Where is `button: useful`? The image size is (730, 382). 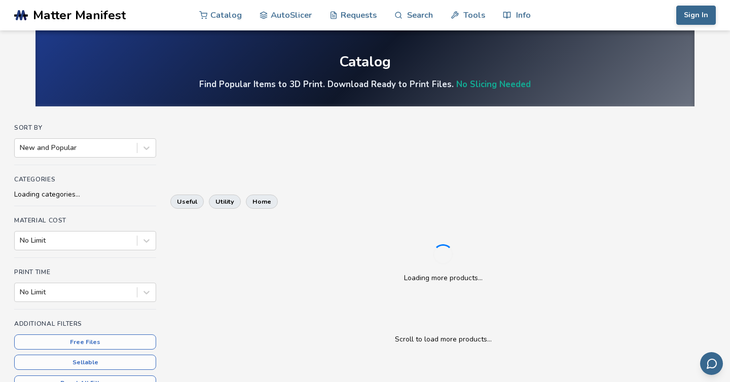
button: useful is located at coordinates (187, 202).